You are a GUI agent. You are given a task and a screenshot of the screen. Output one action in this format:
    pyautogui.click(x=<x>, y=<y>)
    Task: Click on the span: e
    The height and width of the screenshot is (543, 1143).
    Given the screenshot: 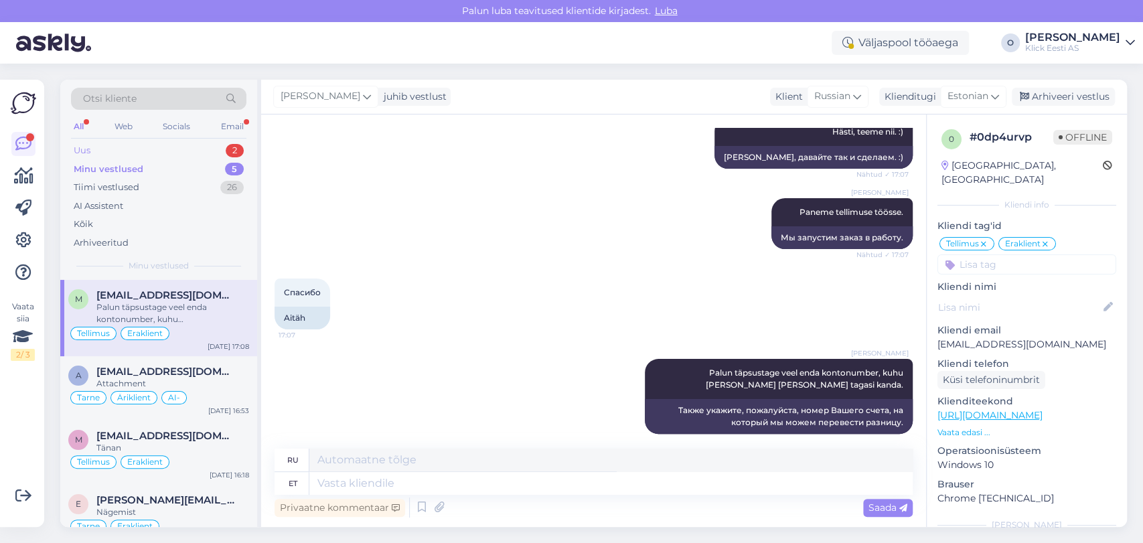 What is the action you would take?
    pyautogui.click(x=78, y=504)
    